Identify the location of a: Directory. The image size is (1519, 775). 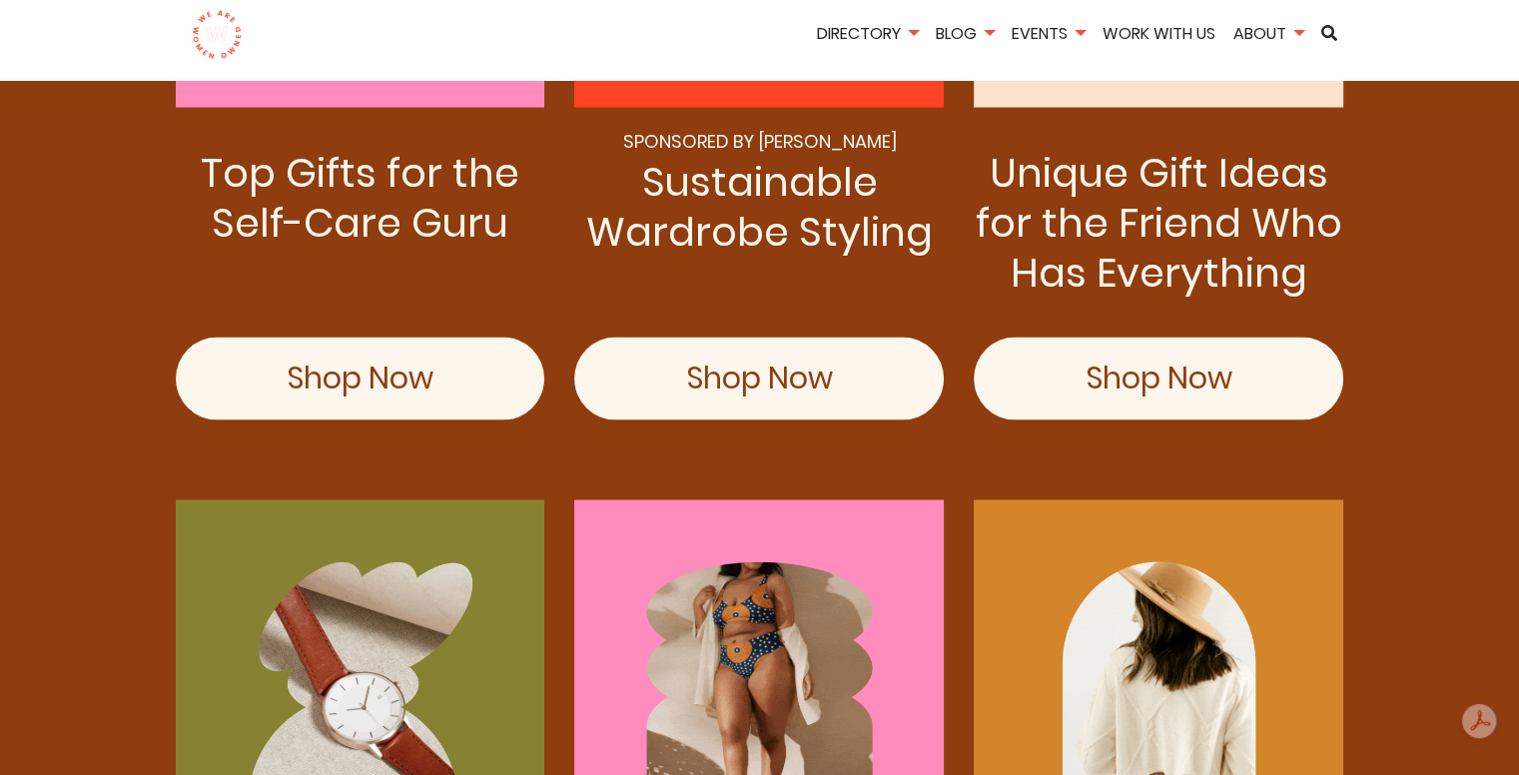
(867, 33).